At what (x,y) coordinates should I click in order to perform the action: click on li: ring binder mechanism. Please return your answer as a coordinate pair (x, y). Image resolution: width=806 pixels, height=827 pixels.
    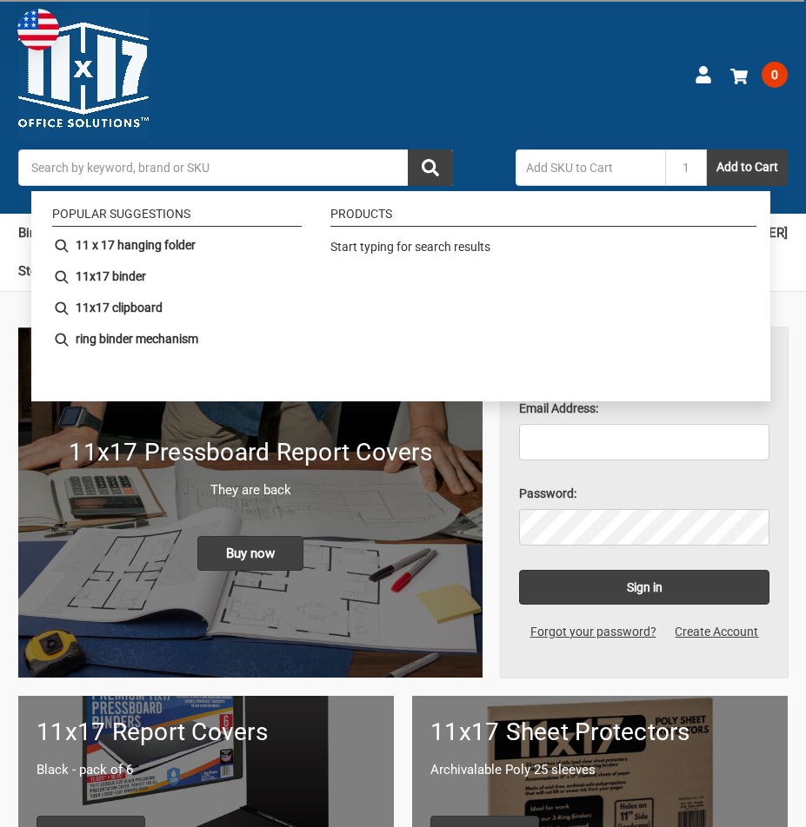
    Looking at the image, I should click on (176, 340).